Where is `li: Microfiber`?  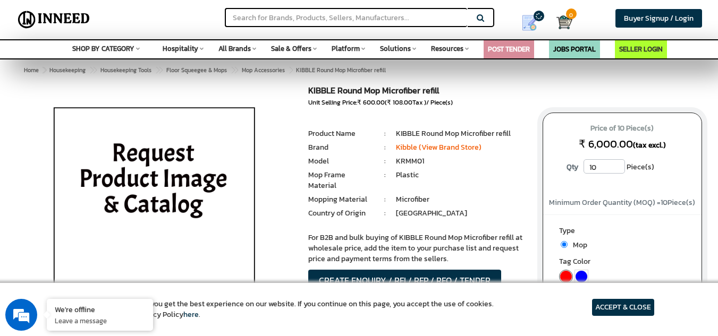
li: Microfiber is located at coordinates (461, 200).